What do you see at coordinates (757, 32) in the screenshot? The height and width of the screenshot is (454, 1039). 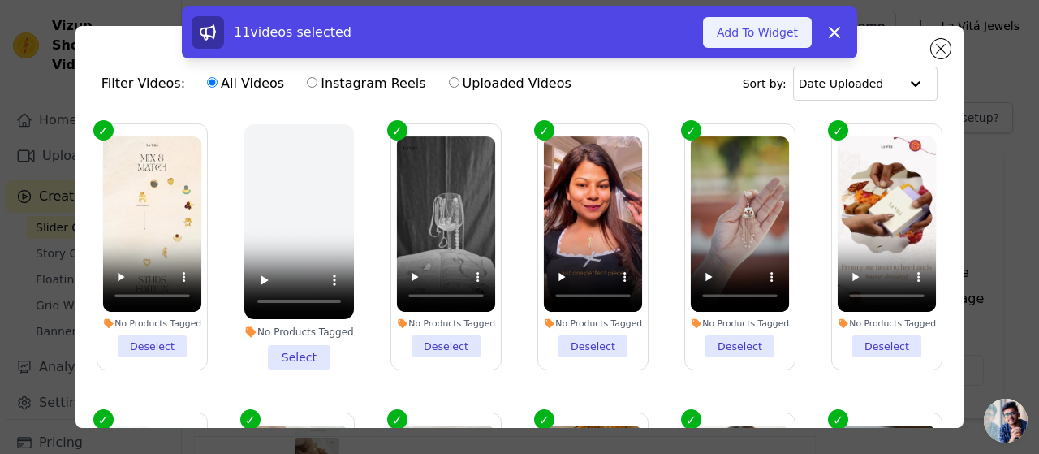 I see `button: Add To Widget` at bounding box center [757, 32].